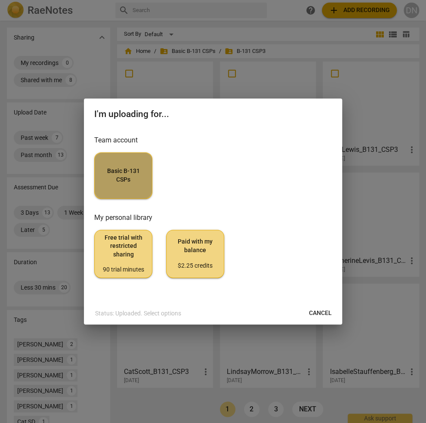 The image size is (426, 423). What do you see at coordinates (123, 270) in the screenshot?
I see `div: 90 trial minutes` at bounding box center [123, 270].